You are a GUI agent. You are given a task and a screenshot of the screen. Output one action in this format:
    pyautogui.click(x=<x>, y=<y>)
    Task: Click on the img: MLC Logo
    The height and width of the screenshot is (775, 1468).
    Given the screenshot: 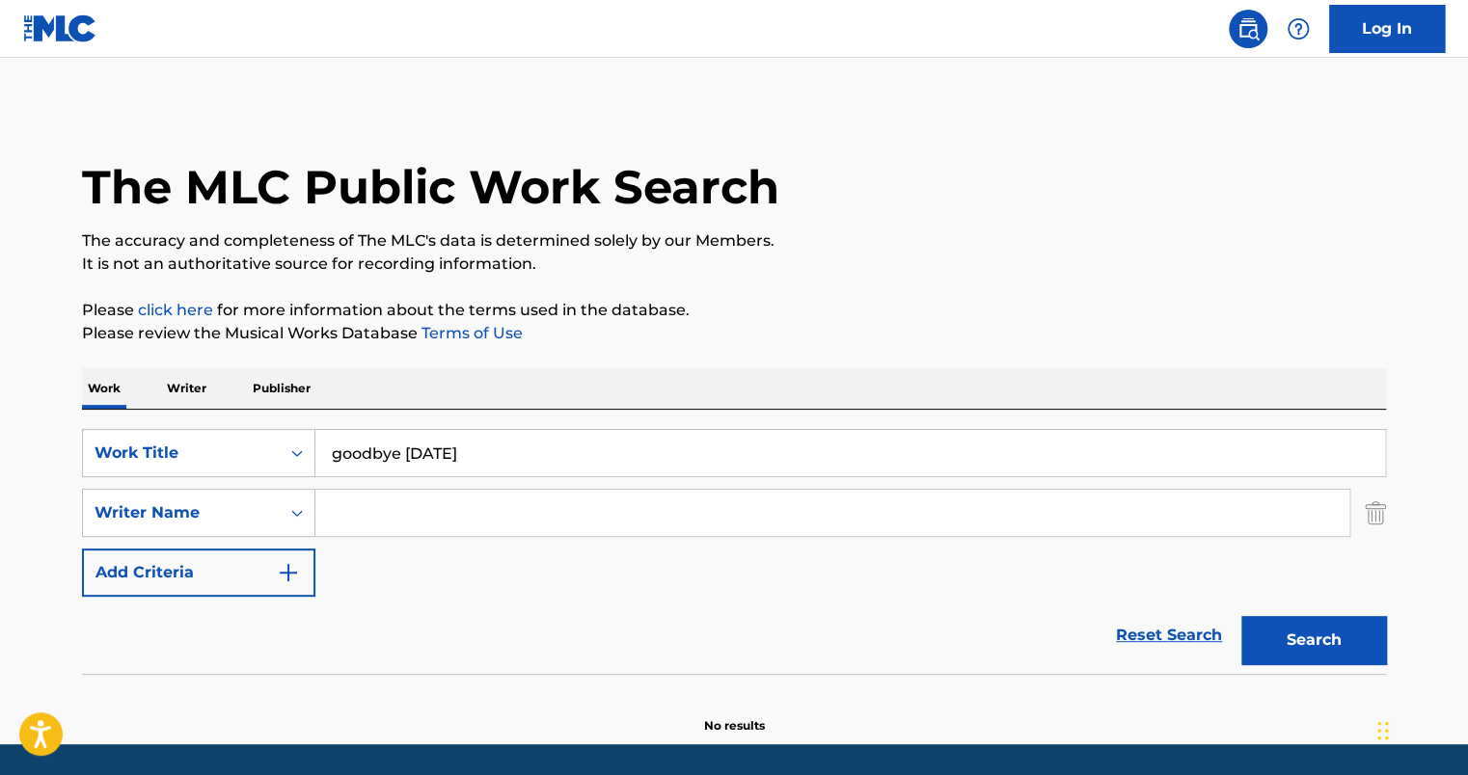 What is the action you would take?
    pyautogui.click(x=60, y=28)
    